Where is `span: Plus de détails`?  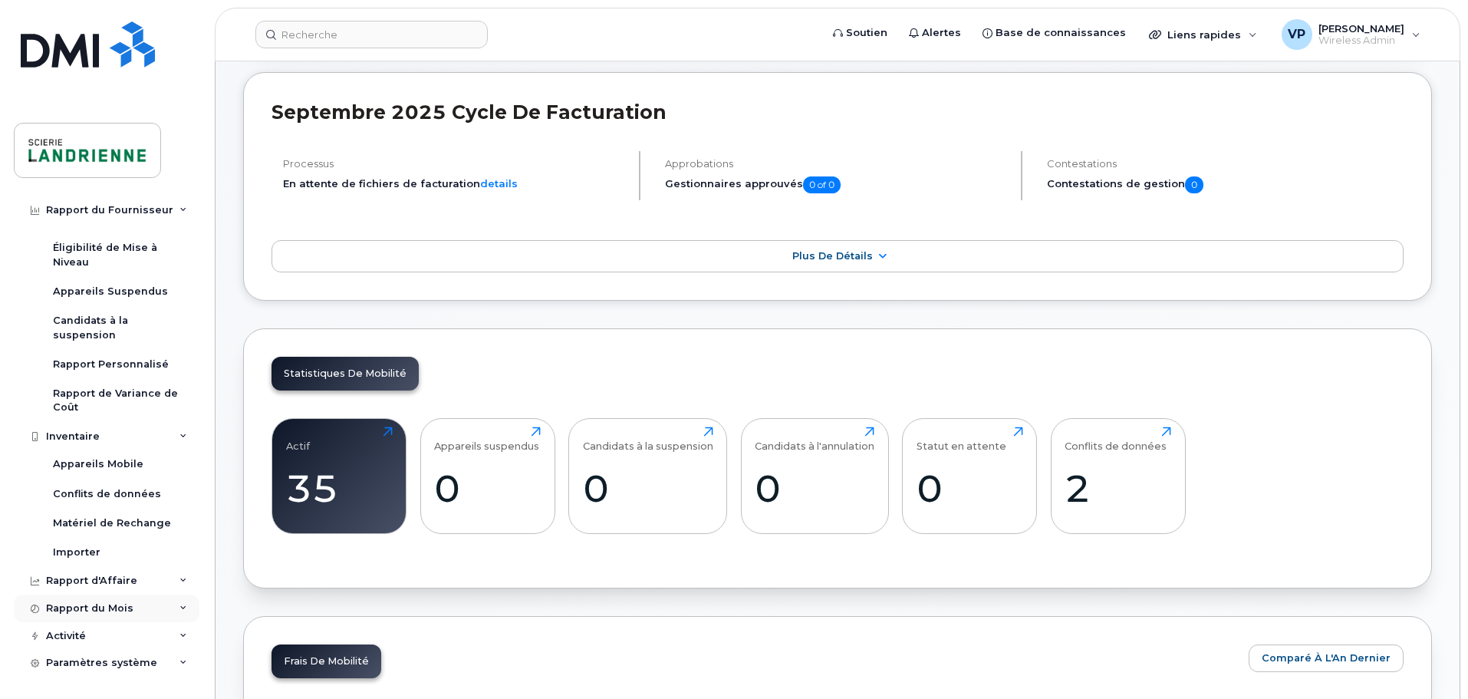 span: Plus de détails is located at coordinates (832, 255).